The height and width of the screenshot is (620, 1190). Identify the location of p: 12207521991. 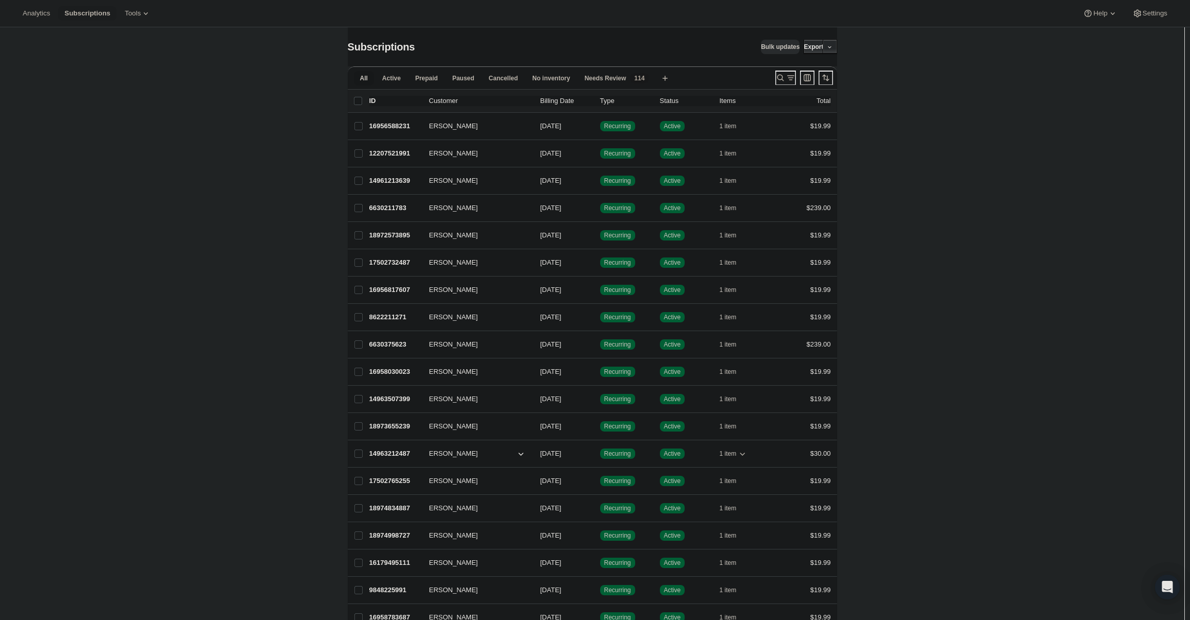
(395, 154).